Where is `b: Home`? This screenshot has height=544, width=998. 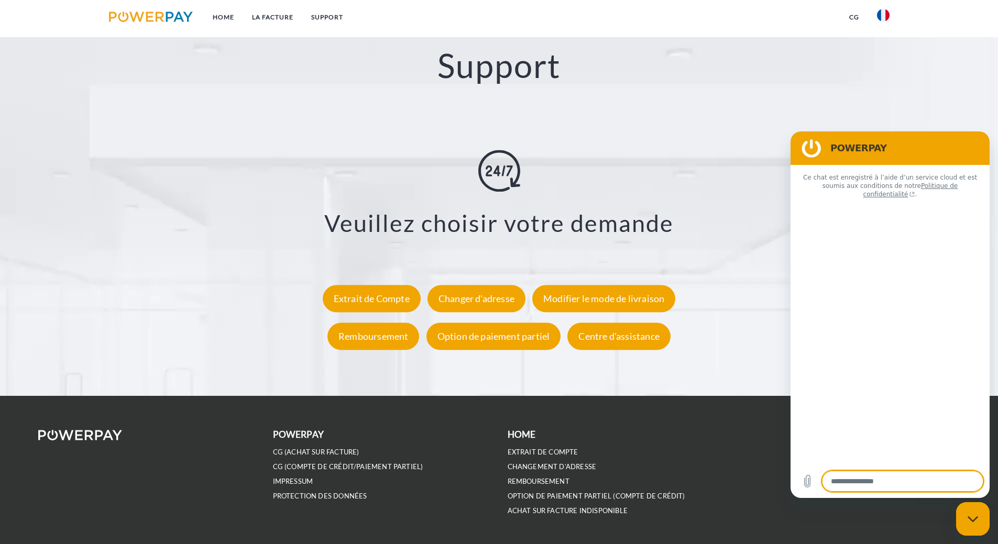 b: Home is located at coordinates (522, 434).